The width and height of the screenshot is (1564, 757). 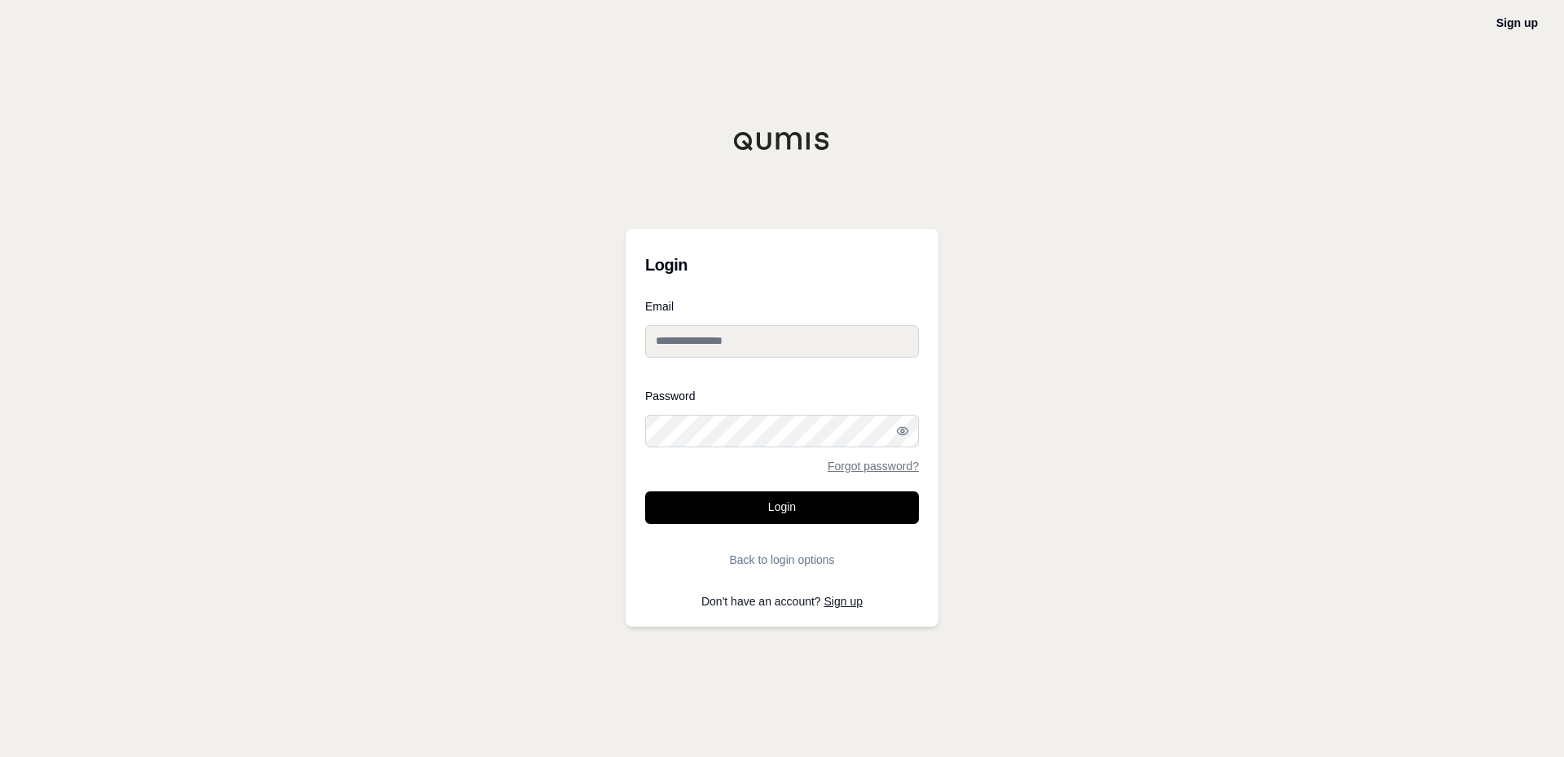 What do you see at coordinates (782, 507) in the screenshot?
I see `button: Login` at bounding box center [782, 507].